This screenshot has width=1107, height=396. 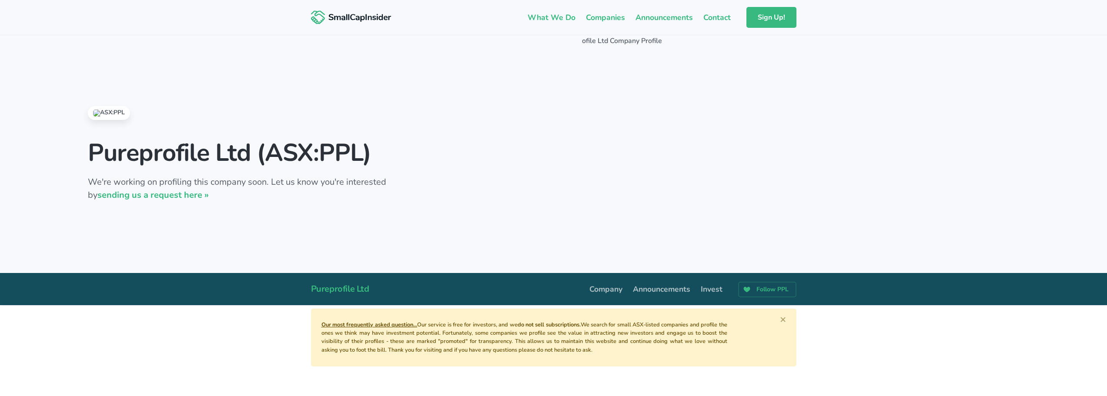 I want to click on img: Pureprofile Ltd Company Profile, so click(x=608, y=41).